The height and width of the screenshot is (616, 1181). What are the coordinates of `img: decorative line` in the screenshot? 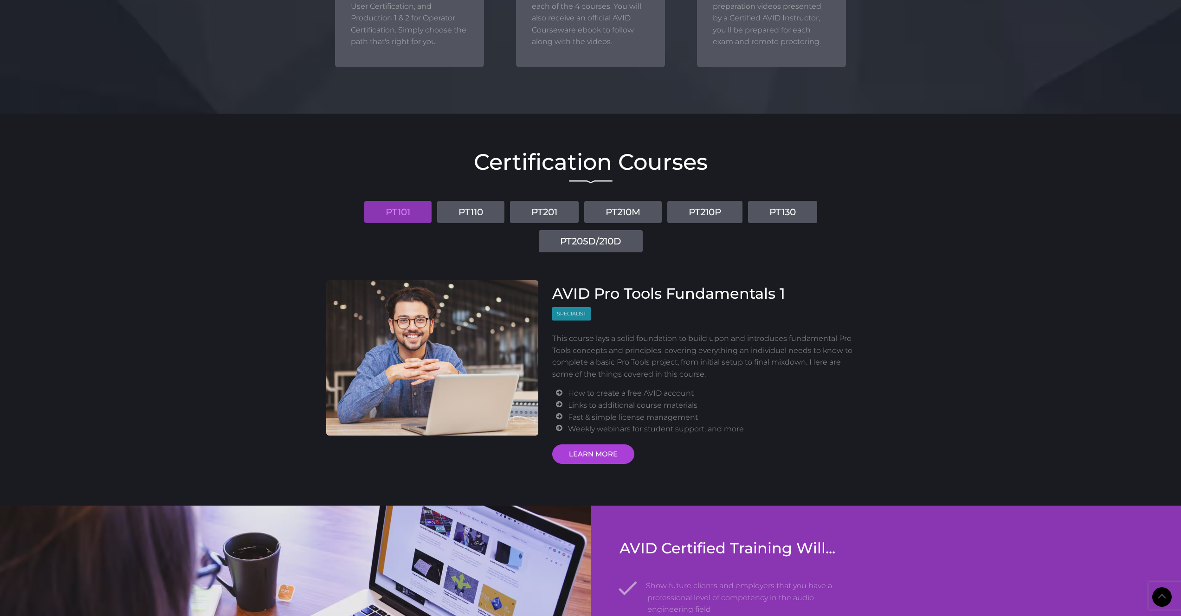 It's located at (591, 182).